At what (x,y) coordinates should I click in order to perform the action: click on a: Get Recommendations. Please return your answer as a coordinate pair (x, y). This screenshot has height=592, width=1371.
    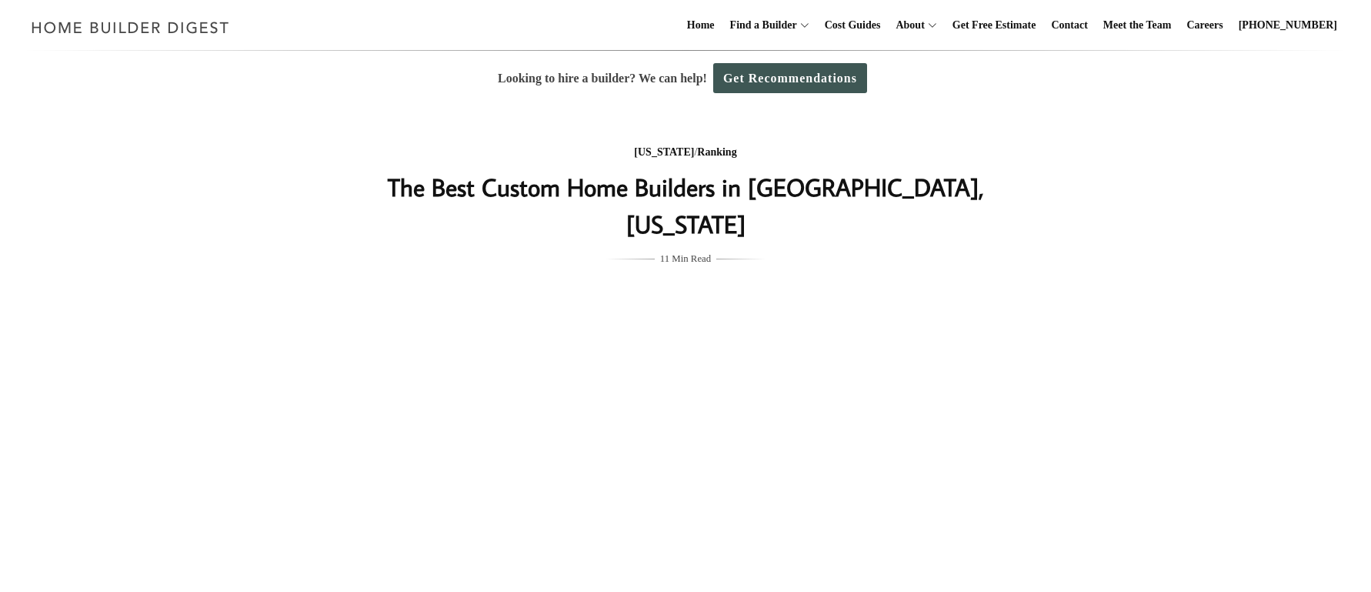
    Looking at the image, I should click on (790, 78).